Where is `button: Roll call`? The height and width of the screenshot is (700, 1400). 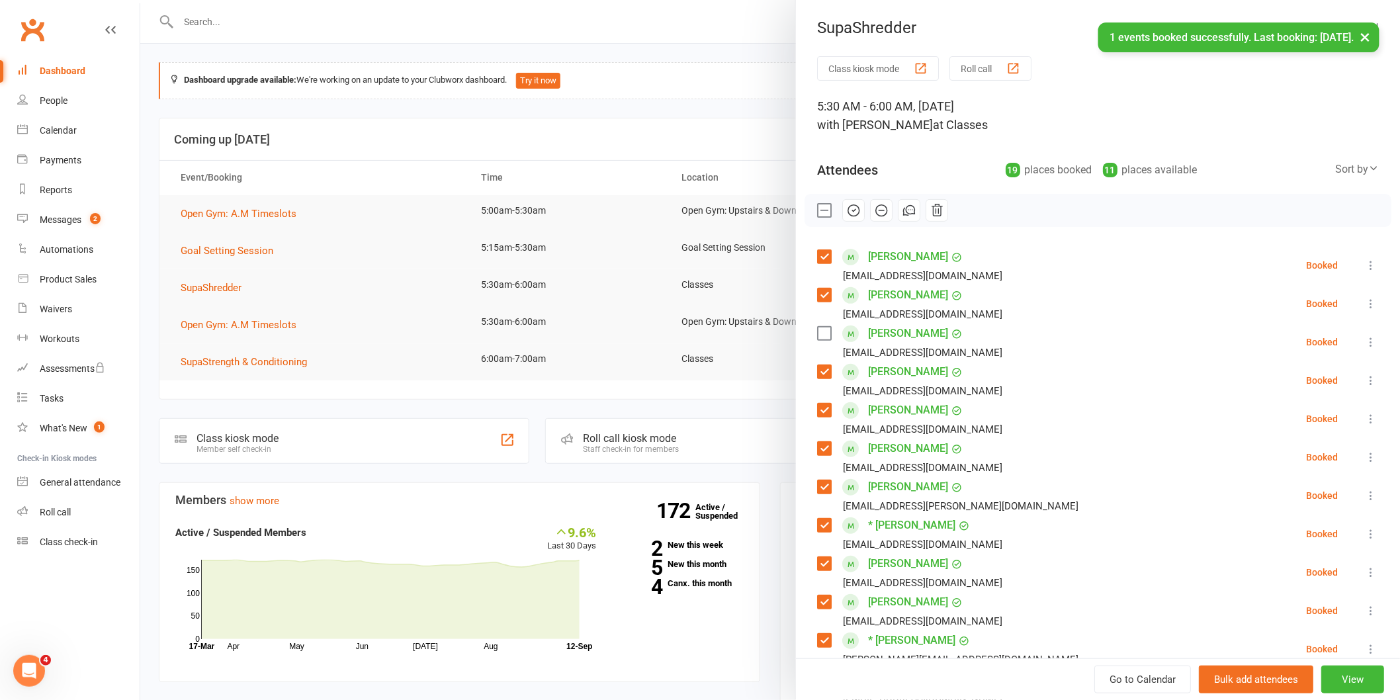 button: Roll call is located at coordinates (991, 68).